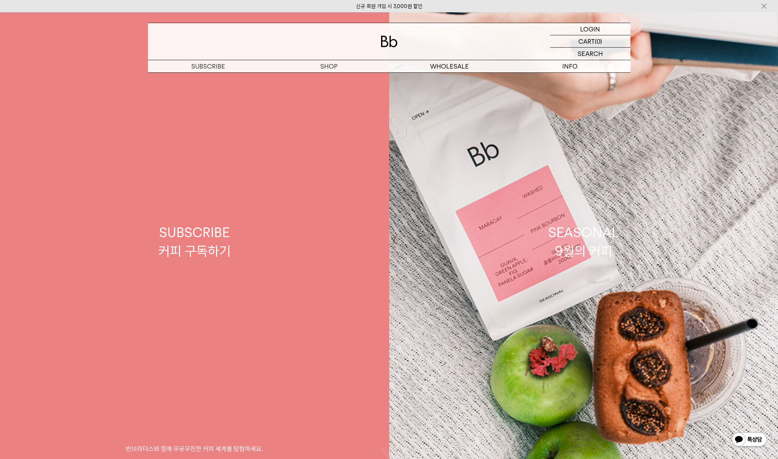  I want to click on a: 신규 회원 가입 시 3,000원 할인, so click(389, 6).